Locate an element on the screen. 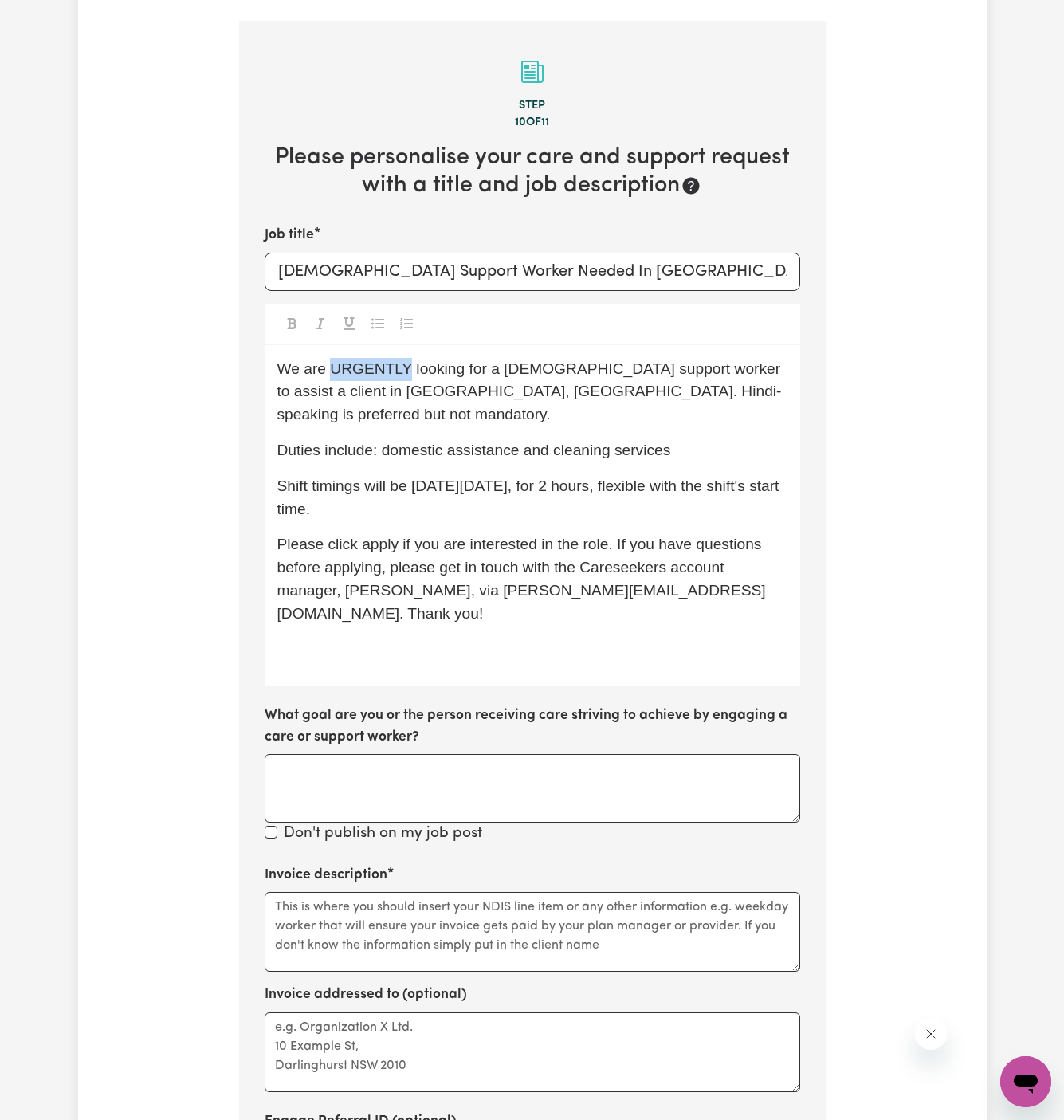 This screenshot has width=1064, height=1120. input: e.g. Care worker needed in North Sydney for aged care is located at coordinates (532, 272).